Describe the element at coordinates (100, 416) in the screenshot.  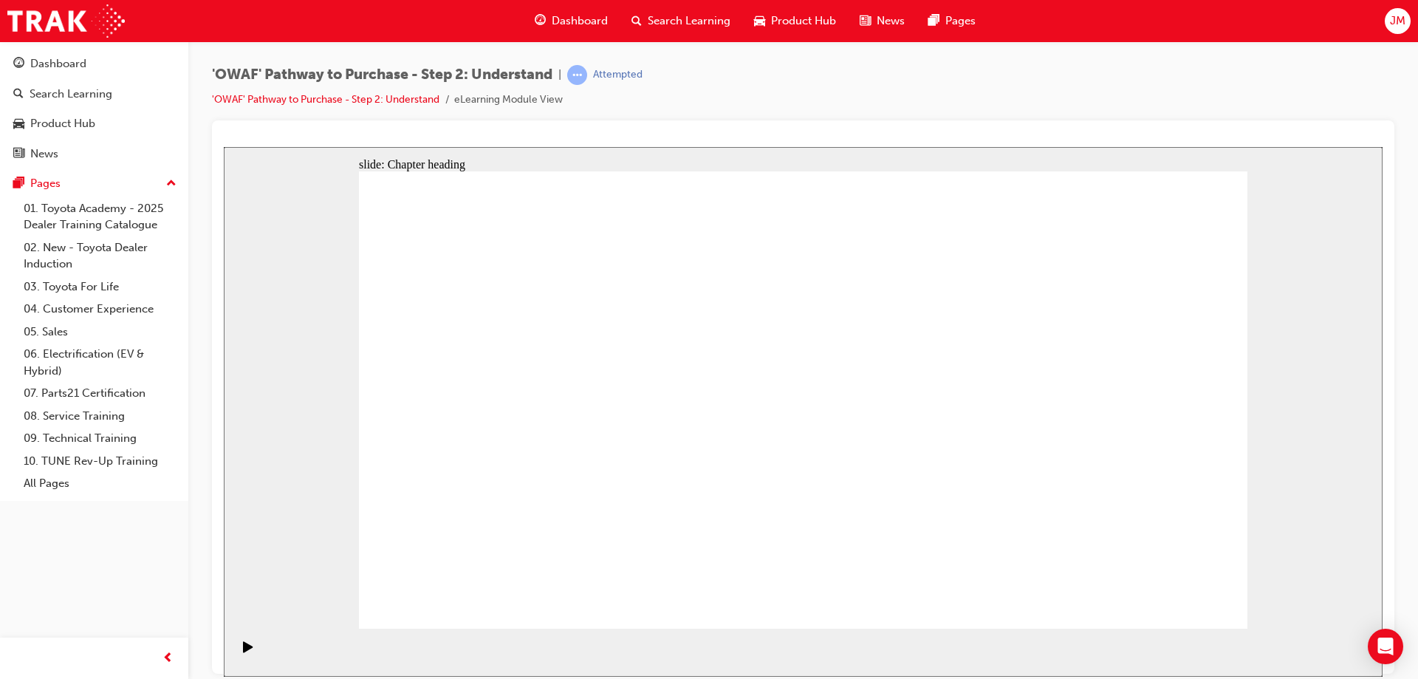
I see `a: 08. Service Training` at that location.